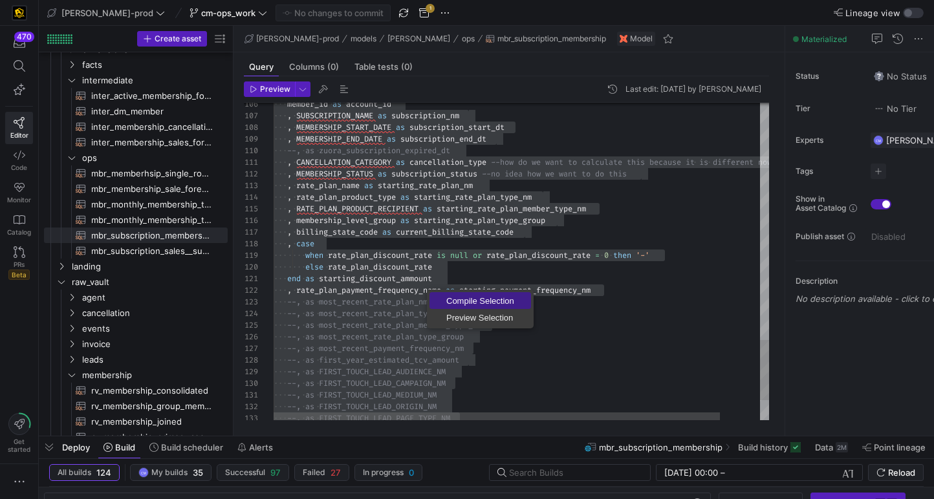 This screenshot has width=934, height=499. I want to click on div: 109, so click(251, 139).